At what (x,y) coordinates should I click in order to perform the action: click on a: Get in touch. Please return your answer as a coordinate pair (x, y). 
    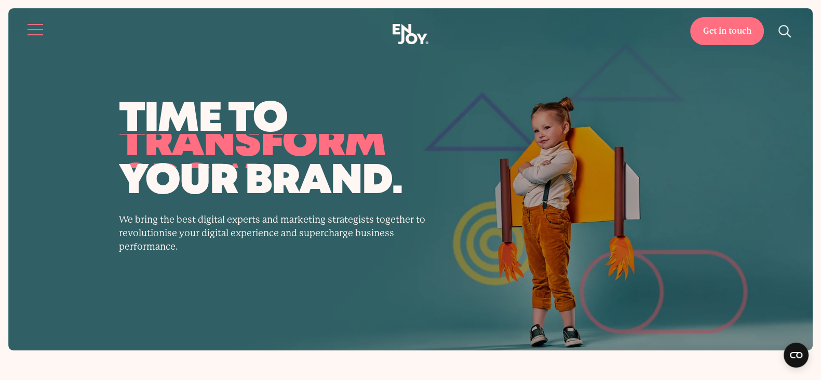
    Looking at the image, I should click on (727, 31).